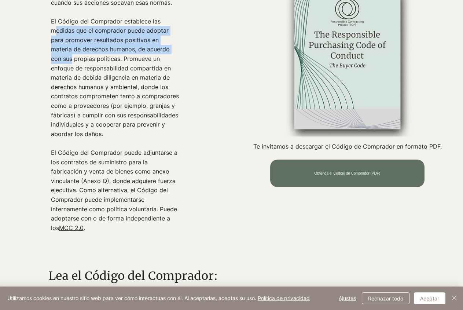 The width and height of the screenshot is (463, 310). I want to click on button: Cerca, so click(454, 298).